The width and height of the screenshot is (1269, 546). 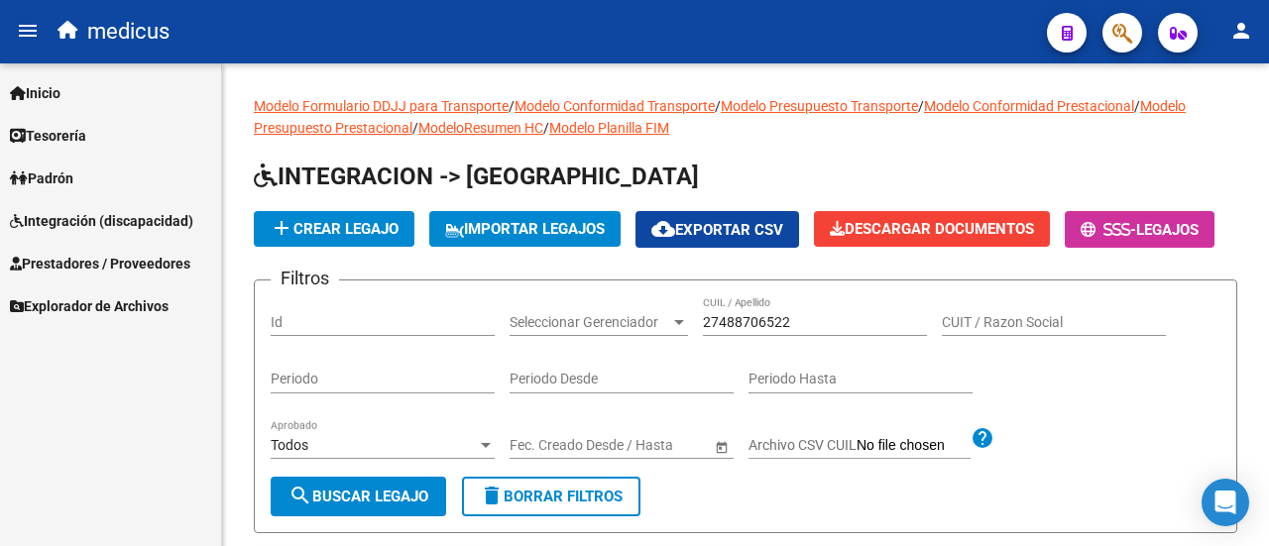 What do you see at coordinates (609, 128) in the screenshot?
I see `a: Modelo Planilla FIM` at bounding box center [609, 128].